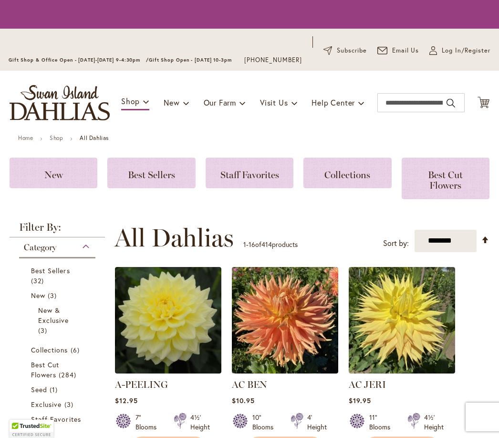 This screenshot has height=438, width=499. Describe the element at coordinates (58, 389) in the screenshot. I see `a: Seed` at that location.